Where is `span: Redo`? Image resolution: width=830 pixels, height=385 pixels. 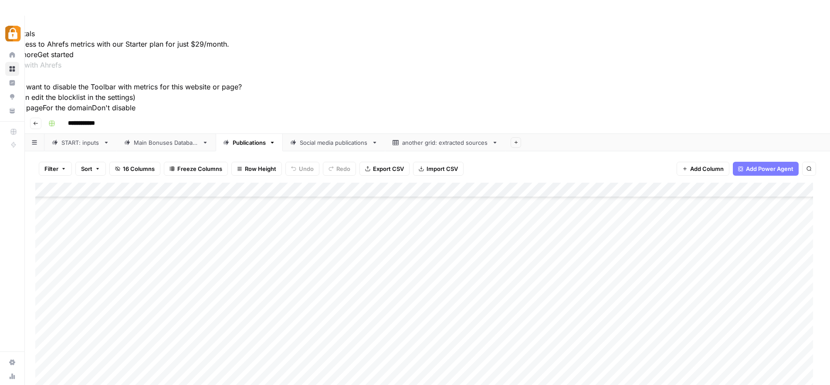 span: Redo is located at coordinates (343, 169).